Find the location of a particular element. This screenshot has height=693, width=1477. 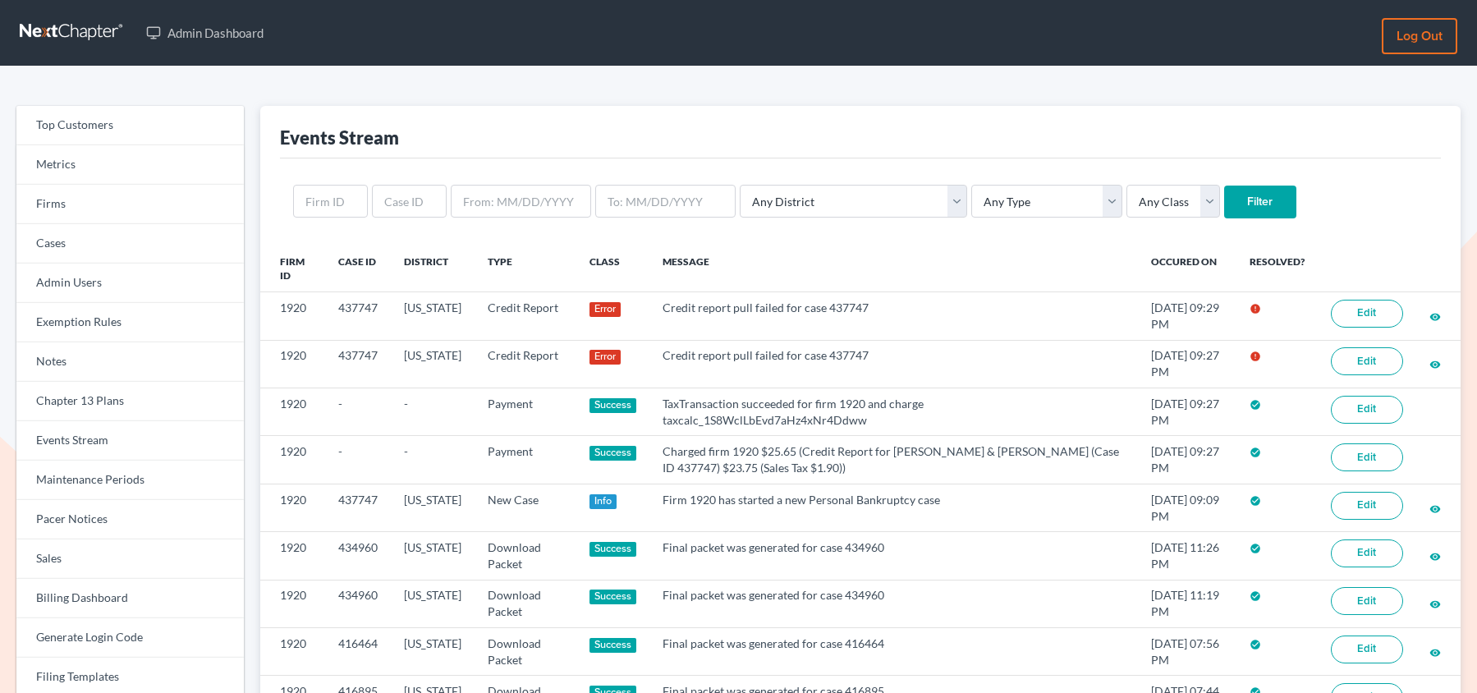

a: Notes is located at coordinates (130, 362).